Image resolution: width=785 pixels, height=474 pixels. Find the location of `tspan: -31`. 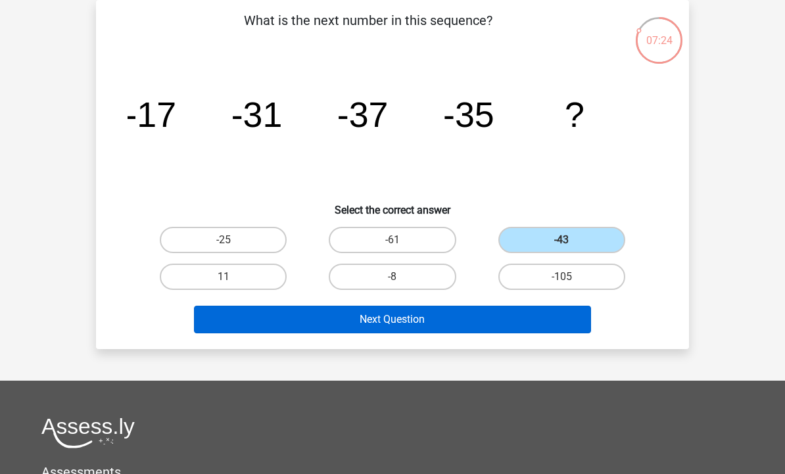

tspan: -31 is located at coordinates (257, 114).